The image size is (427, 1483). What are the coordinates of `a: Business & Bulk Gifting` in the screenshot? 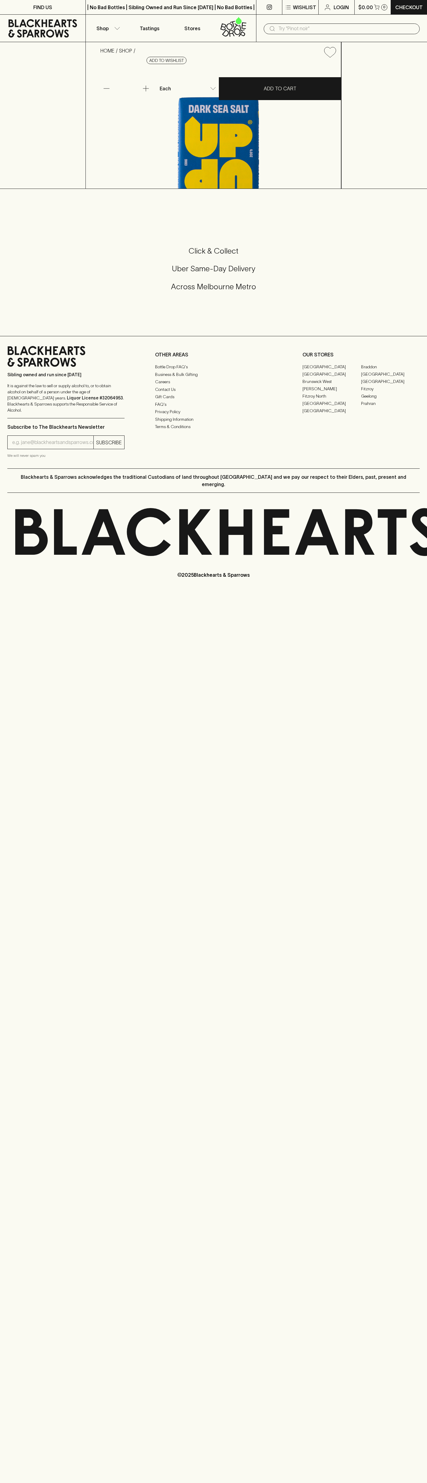 It's located at (214, 374).